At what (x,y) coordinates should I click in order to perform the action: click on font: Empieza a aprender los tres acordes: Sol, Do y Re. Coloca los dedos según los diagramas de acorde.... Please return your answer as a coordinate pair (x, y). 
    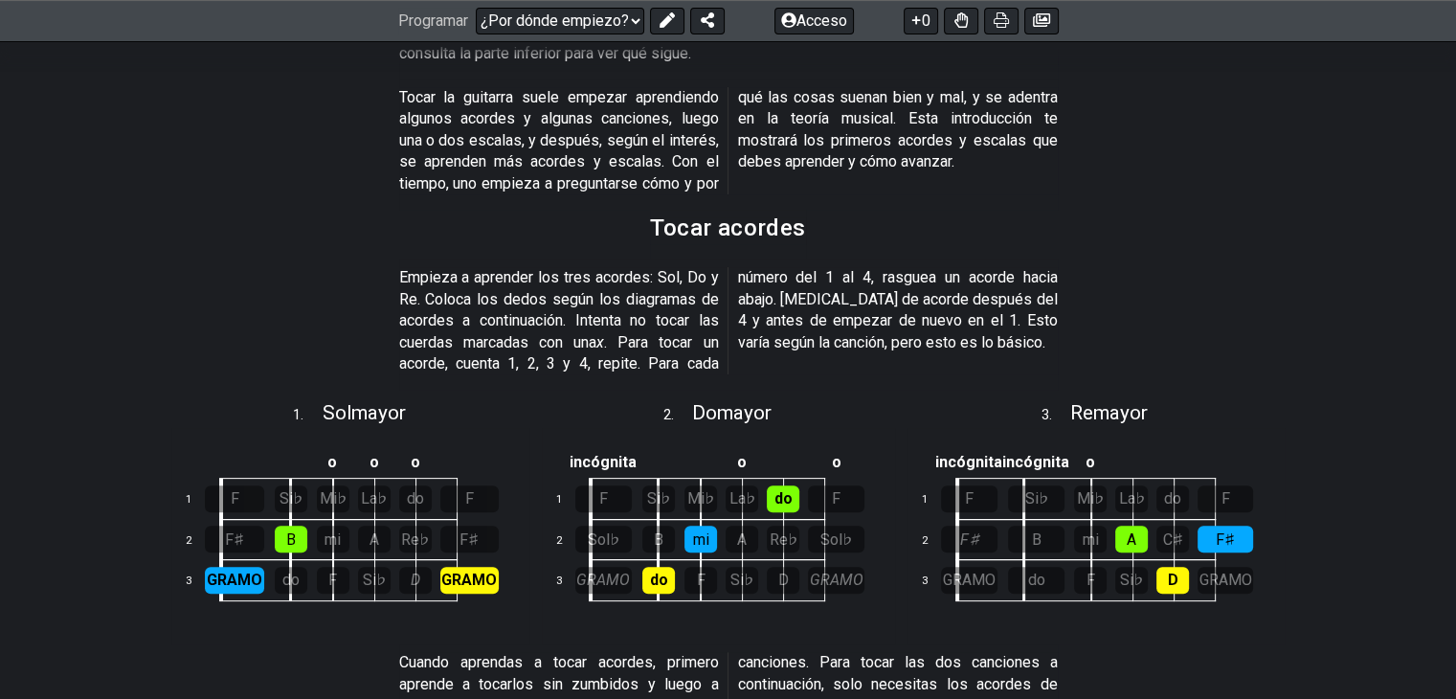
    Looking at the image, I should click on (559, 309).